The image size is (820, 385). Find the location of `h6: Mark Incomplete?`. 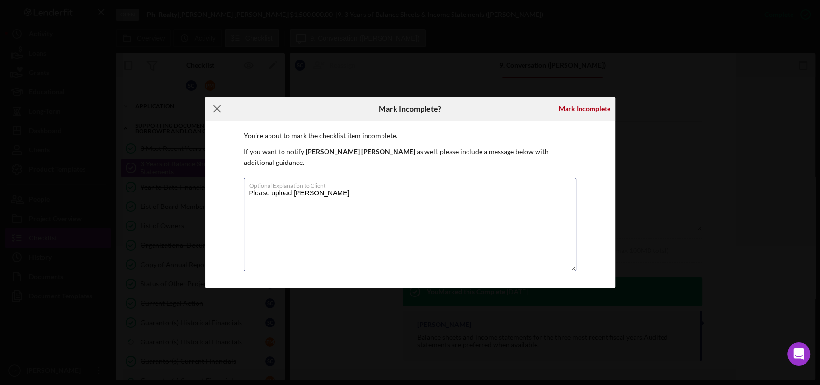

h6: Mark Incomplete? is located at coordinates (410, 109).